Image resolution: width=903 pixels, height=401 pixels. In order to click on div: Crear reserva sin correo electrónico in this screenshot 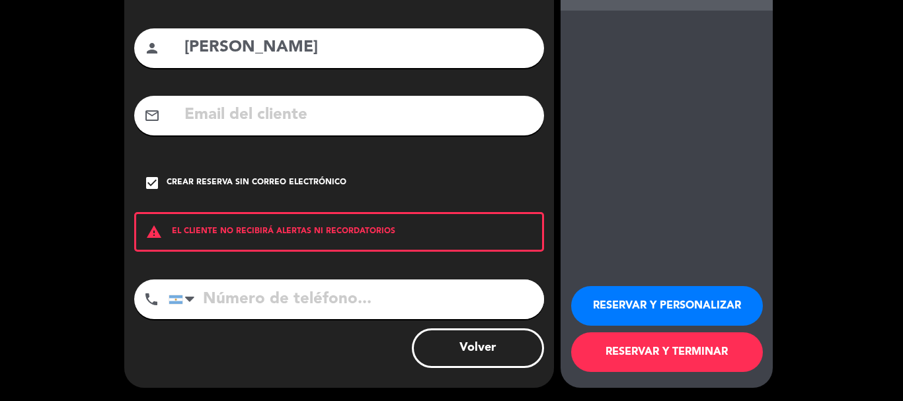, I will do `click(257, 183)`.